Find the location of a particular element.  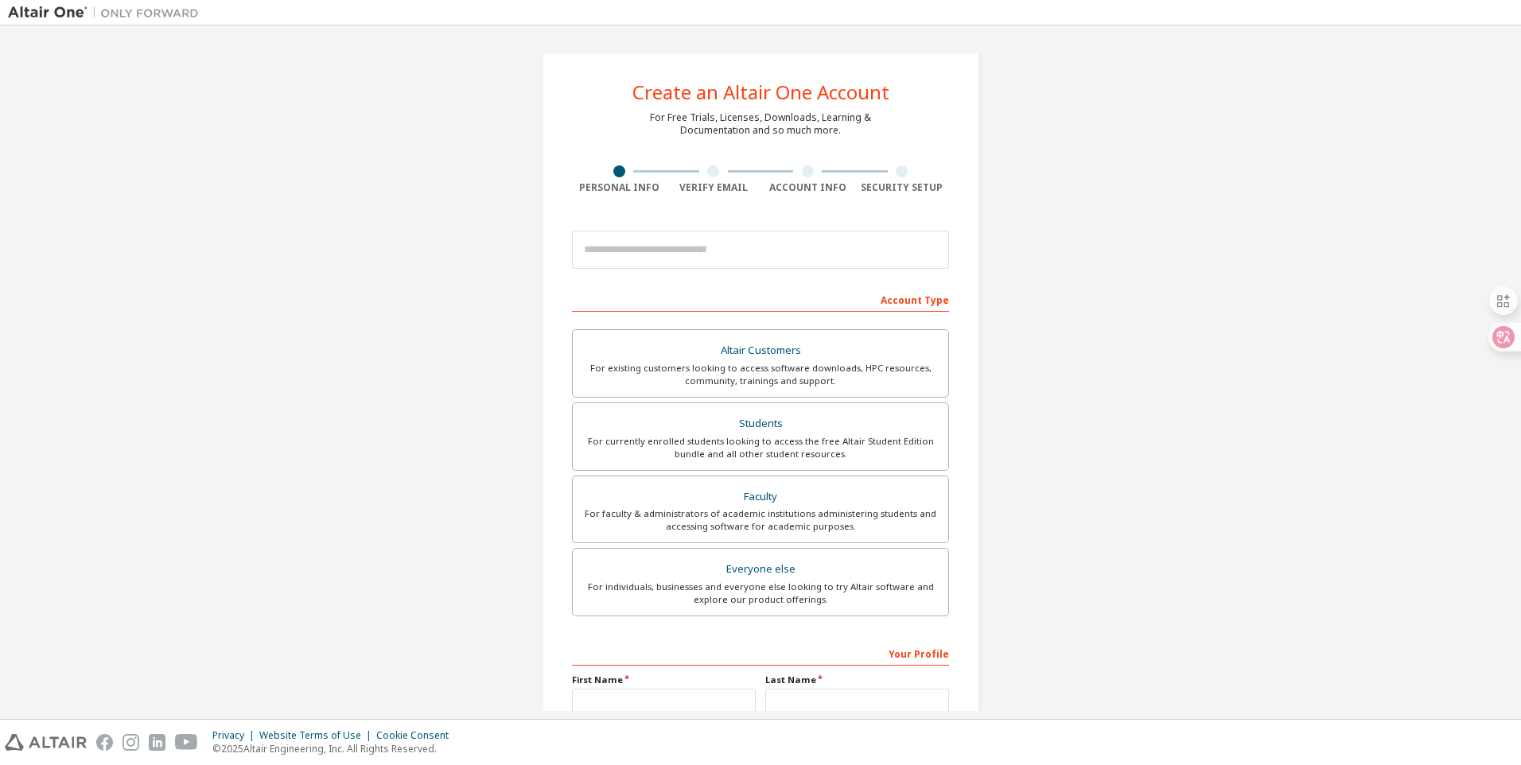

div: Privacy is located at coordinates (235, 736).